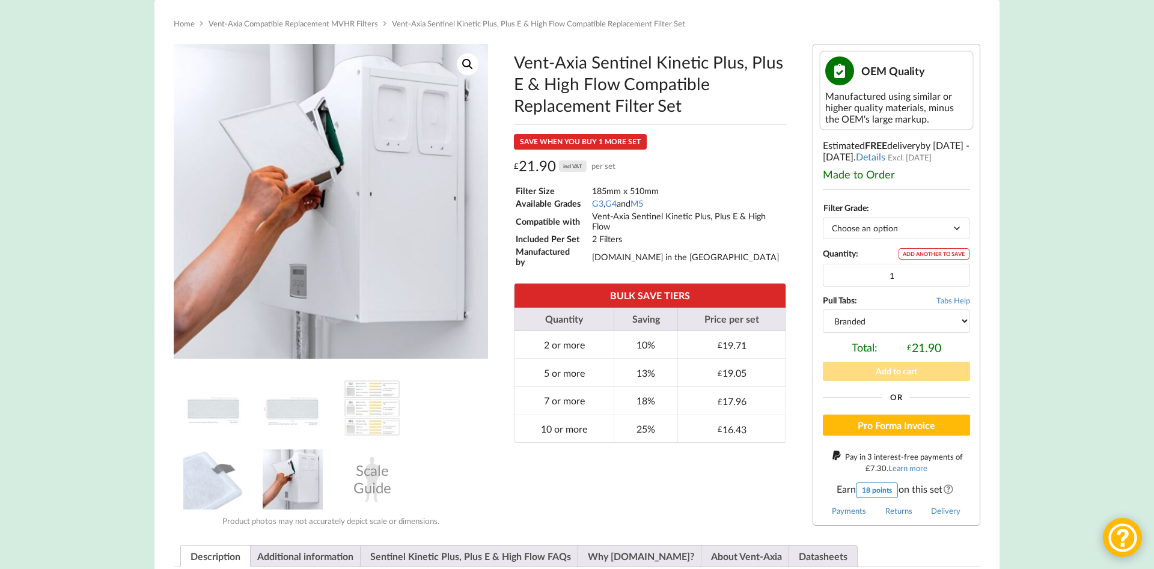  What do you see at coordinates (646, 429) in the screenshot?
I see `td: 25%` at bounding box center [646, 429].